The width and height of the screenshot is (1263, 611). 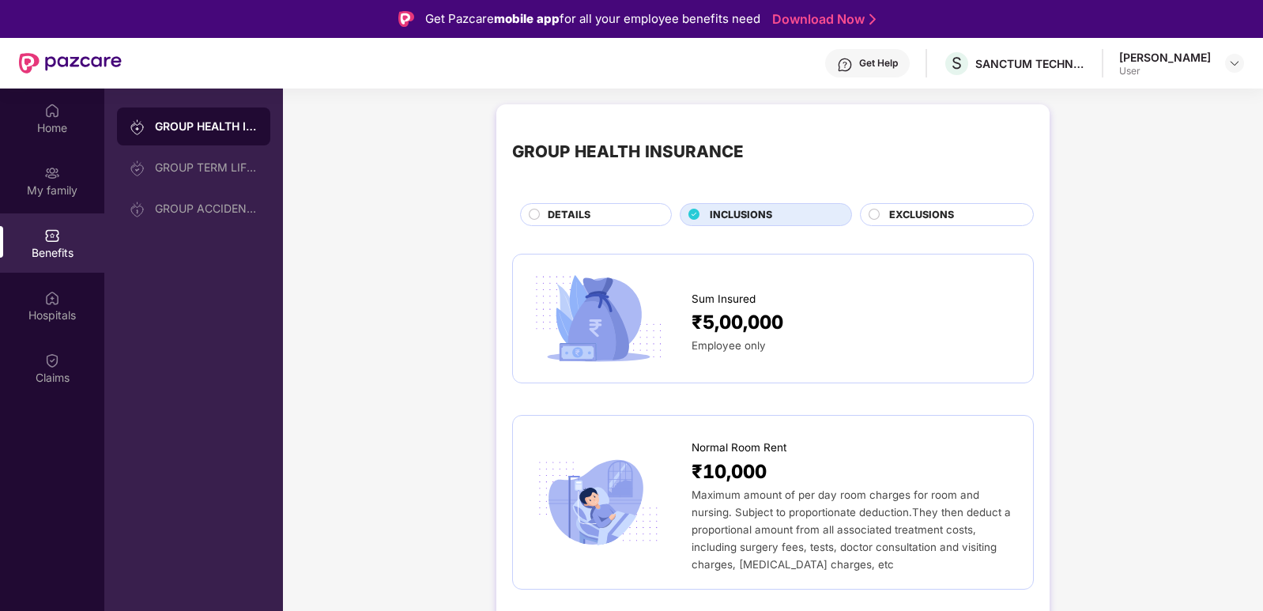 I want to click on div: GROUP TERM LIFE INSURANCE, so click(x=206, y=168).